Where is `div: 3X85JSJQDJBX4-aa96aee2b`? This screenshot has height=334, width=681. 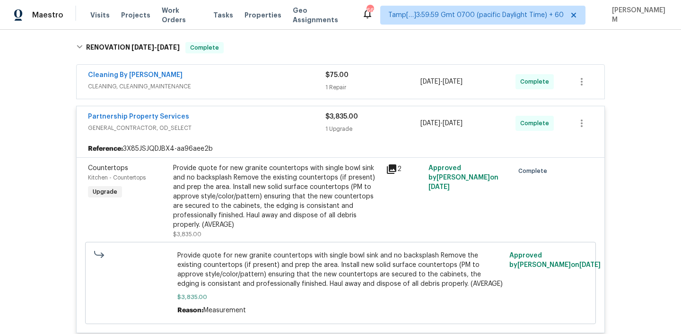
div: 3X85JSJQDJBX4-aa96aee2b is located at coordinates (341, 149).